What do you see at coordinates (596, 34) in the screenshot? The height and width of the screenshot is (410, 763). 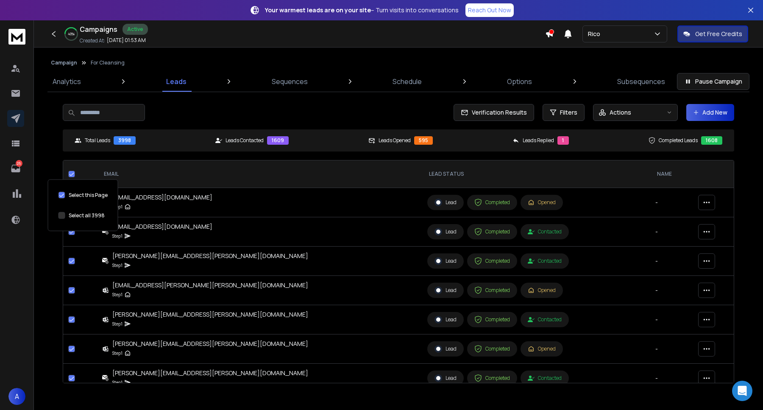 I see `p: Rico` at bounding box center [596, 34].